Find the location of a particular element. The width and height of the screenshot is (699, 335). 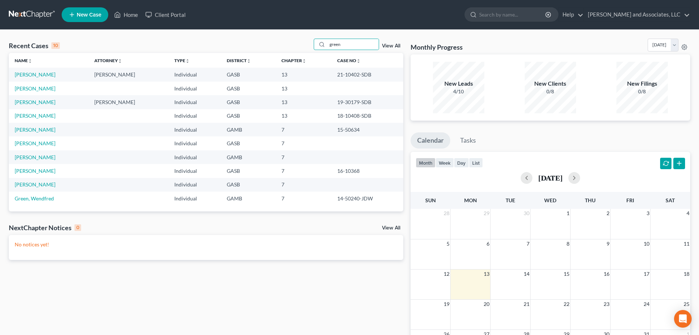

a: Typeunfold_more is located at coordinates (182, 60).